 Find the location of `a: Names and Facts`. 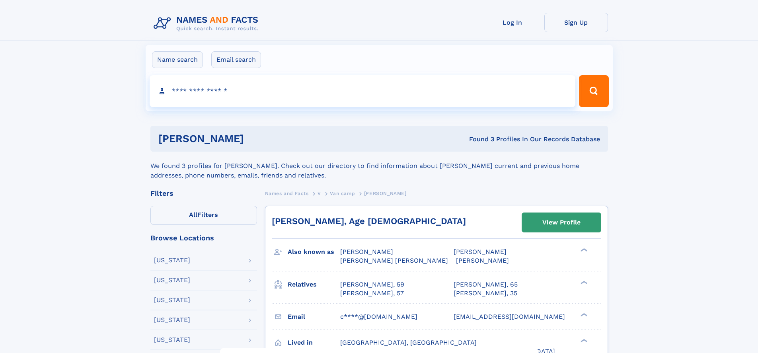

a: Names and Facts is located at coordinates (287, 193).